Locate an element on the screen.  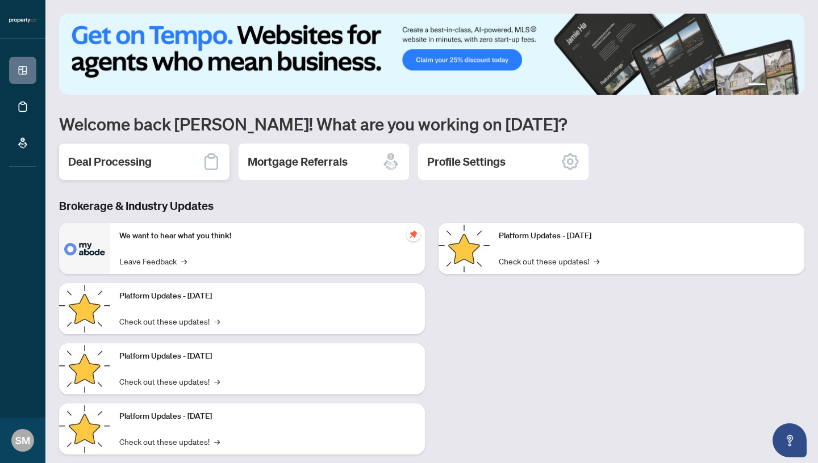
h3: Brokerage & Industry Updates is located at coordinates (432, 206).